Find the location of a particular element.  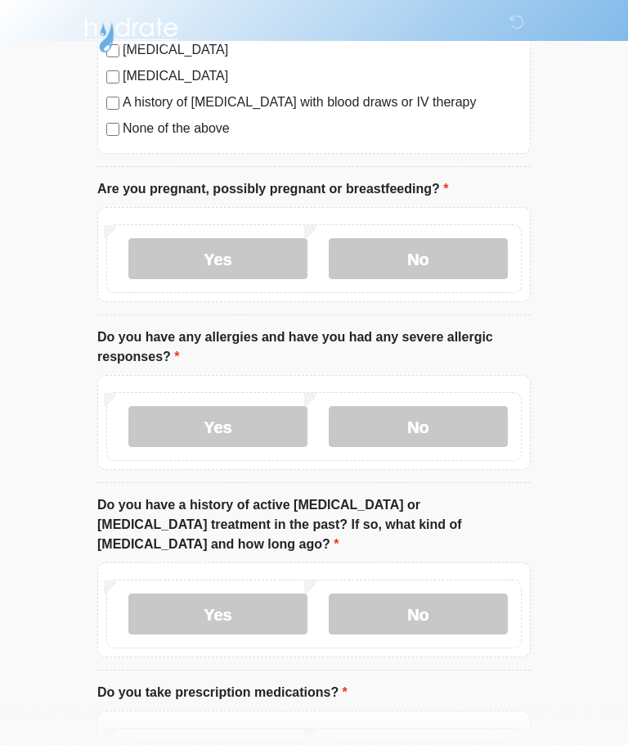

label: None of the above is located at coordinates (322, 129).